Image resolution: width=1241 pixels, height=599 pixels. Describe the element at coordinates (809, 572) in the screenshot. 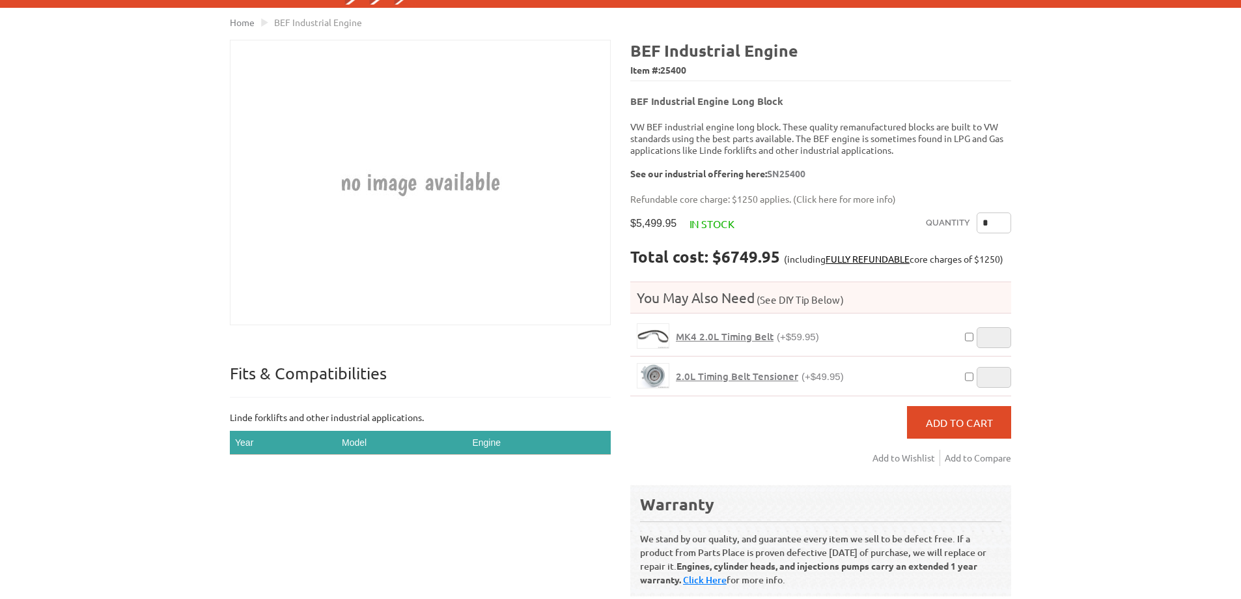

I see `b: Engines, cylinder heads, and injections pumps carry an extended 1 year warranty.` at that location.